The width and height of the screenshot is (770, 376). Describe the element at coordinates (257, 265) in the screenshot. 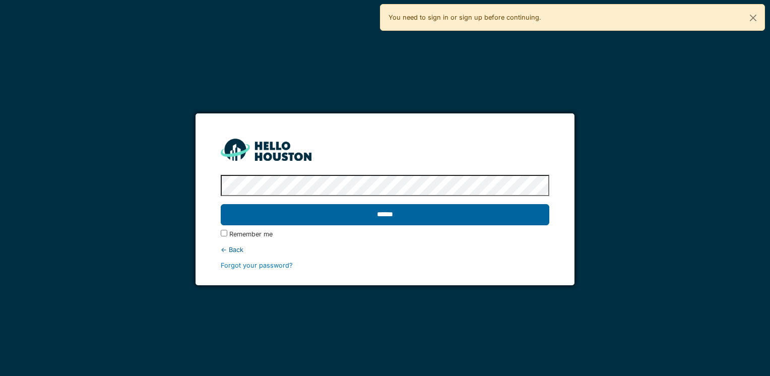

I see `a: Forgot your password?` at that location.